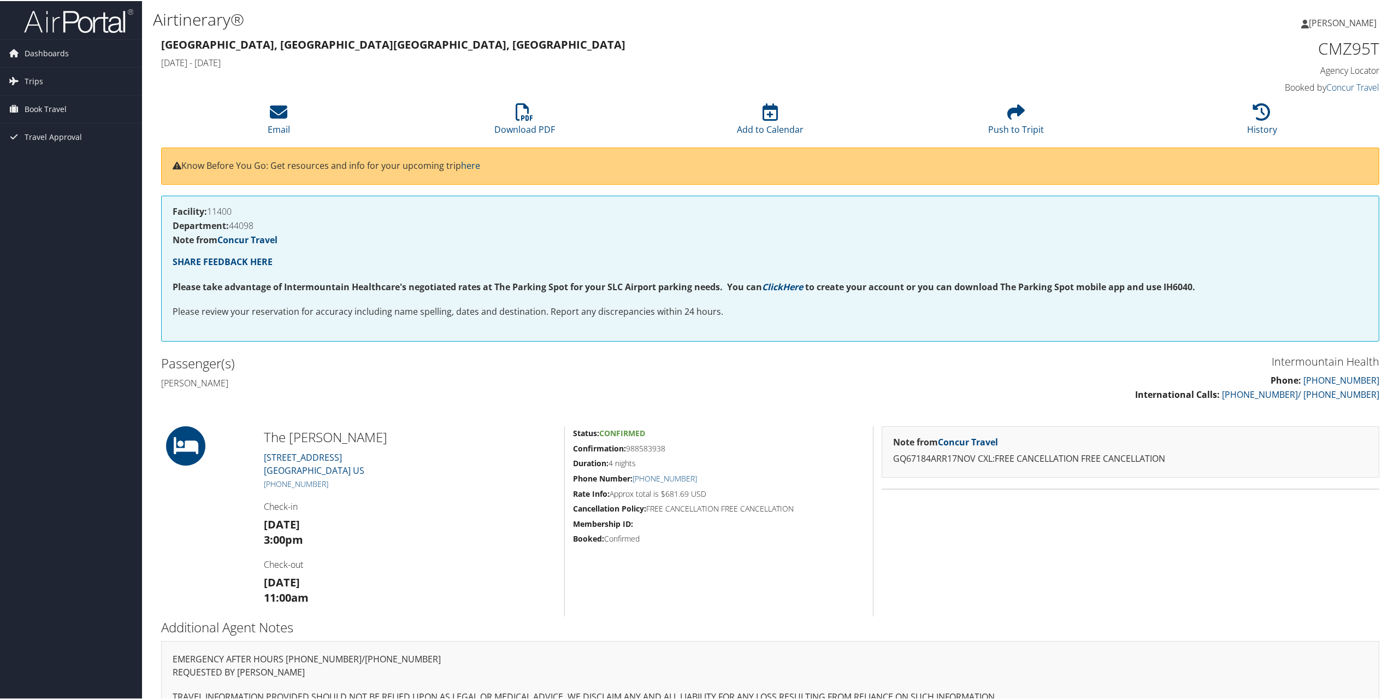  Describe the element at coordinates (610, 507) in the screenshot. I see `strong: Cancellation Policy:` at that location.